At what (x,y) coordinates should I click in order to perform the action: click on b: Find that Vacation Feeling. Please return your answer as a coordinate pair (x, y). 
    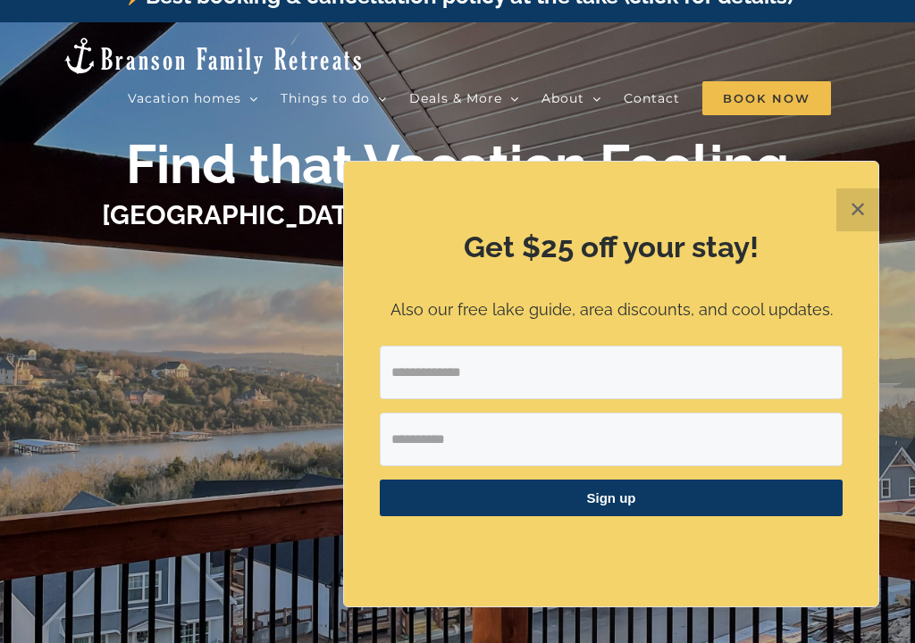
    Looking at the image, I should click on (457, 164).